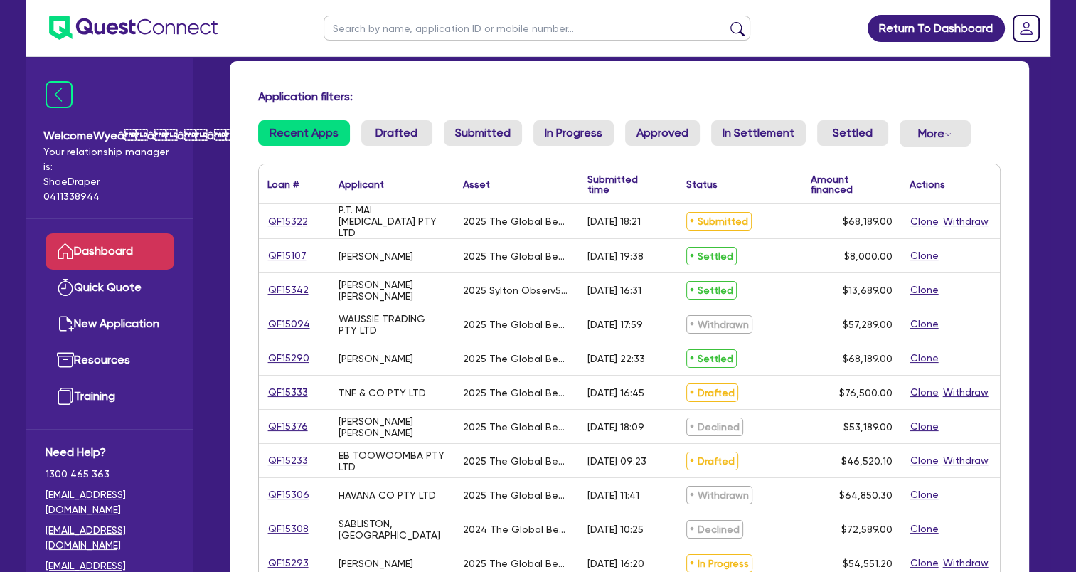 The image size is (1076, 572). Describe the element at coordinates (867, 290) in the screenshot. I see `span: $13,689.00` at that location.